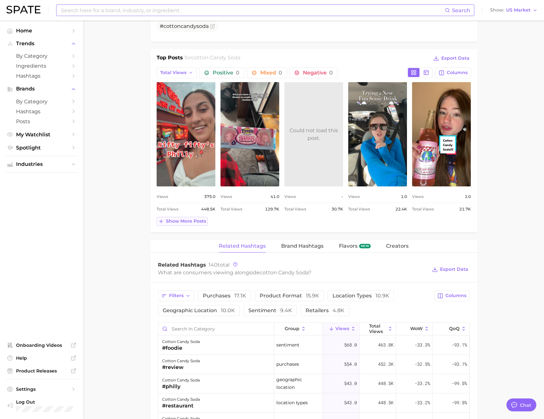  Describe the element at coordinates (514, 10) in the screenshot. I see `button: ShowUS Market` at that location.